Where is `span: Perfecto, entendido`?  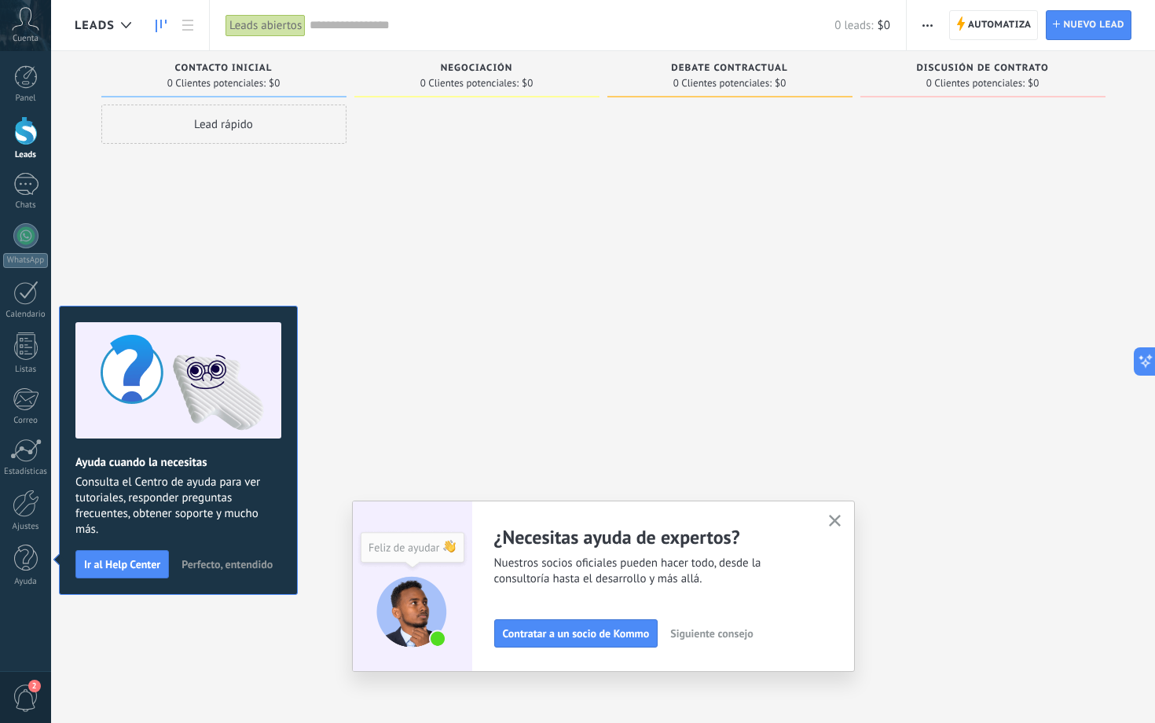
span: Perfecto, entendido is located at coordinates (227, 564).